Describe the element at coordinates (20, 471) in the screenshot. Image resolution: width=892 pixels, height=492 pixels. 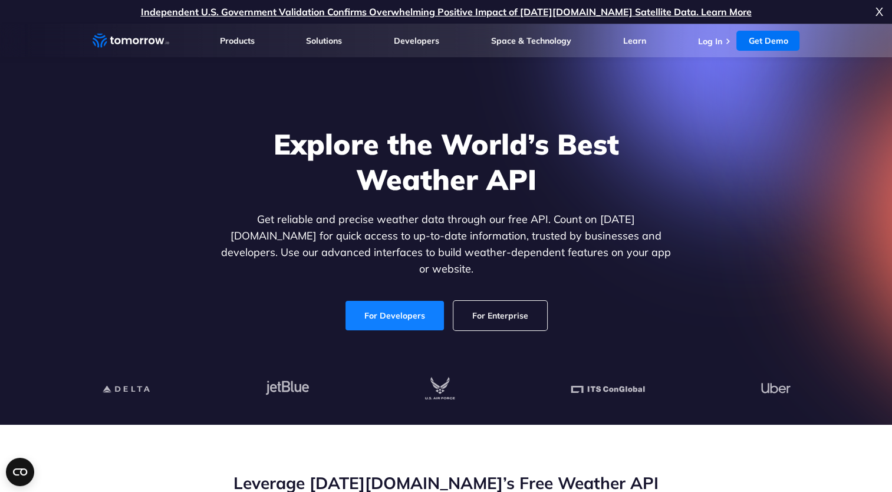
I see `button: Open CMP widget` at that location.